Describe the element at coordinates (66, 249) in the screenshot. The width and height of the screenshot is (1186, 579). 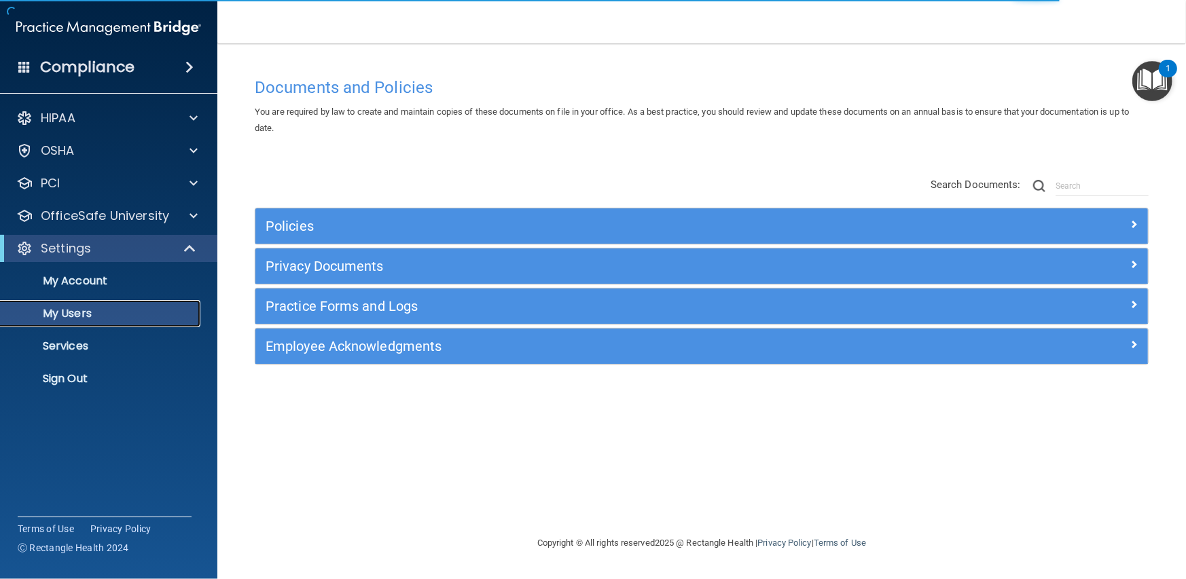
I see `p: Settings` at that location.